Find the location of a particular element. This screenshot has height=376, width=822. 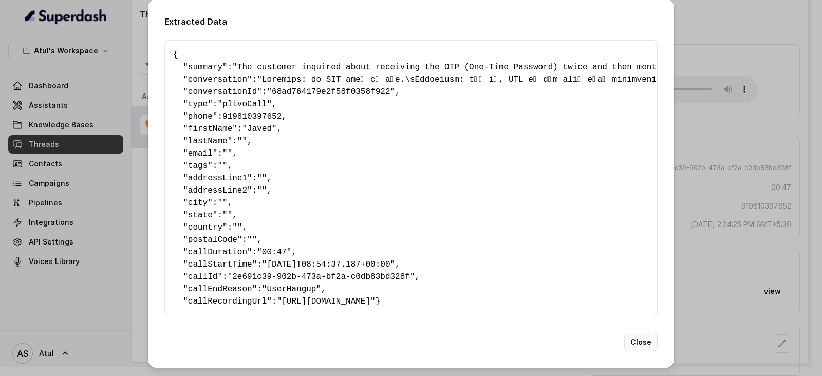

span: "00:47" is located at coordinates (274, 252).